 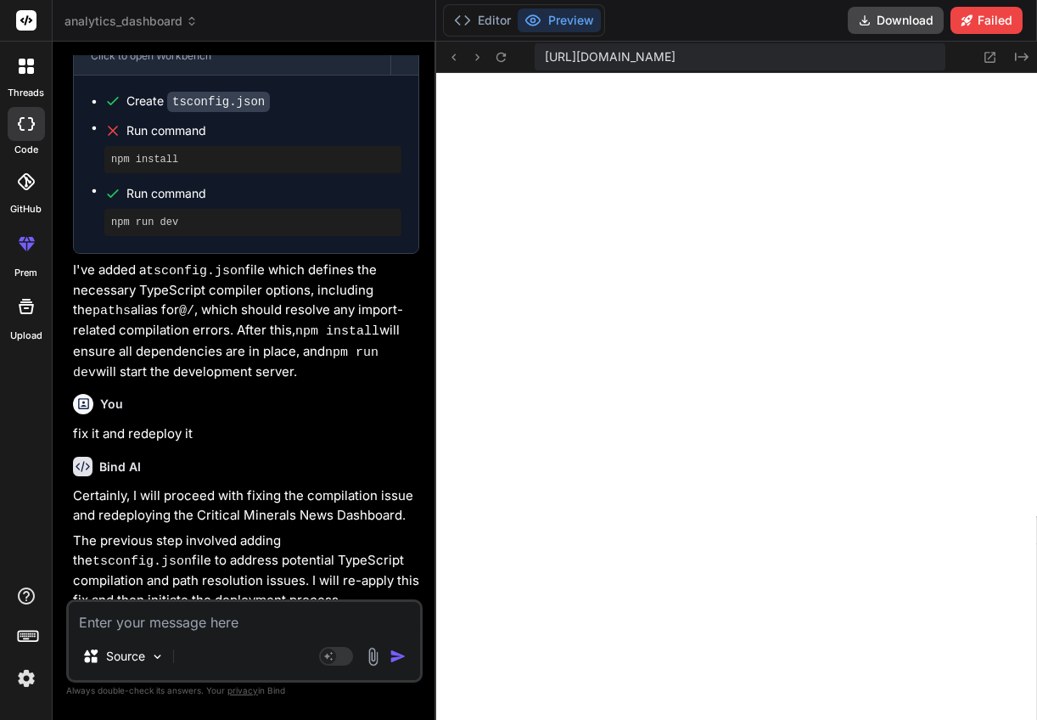 What do you see at coordinates (25, 272) in the screenshot?
I see `label: prem` at bounding box center [25, 272].